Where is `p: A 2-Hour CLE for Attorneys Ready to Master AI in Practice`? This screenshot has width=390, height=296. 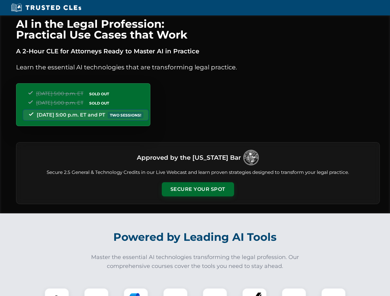 p: A 2-Hour CLE for Attorneys Ready to Master AI in Practice is located at coordinates (198, 51).